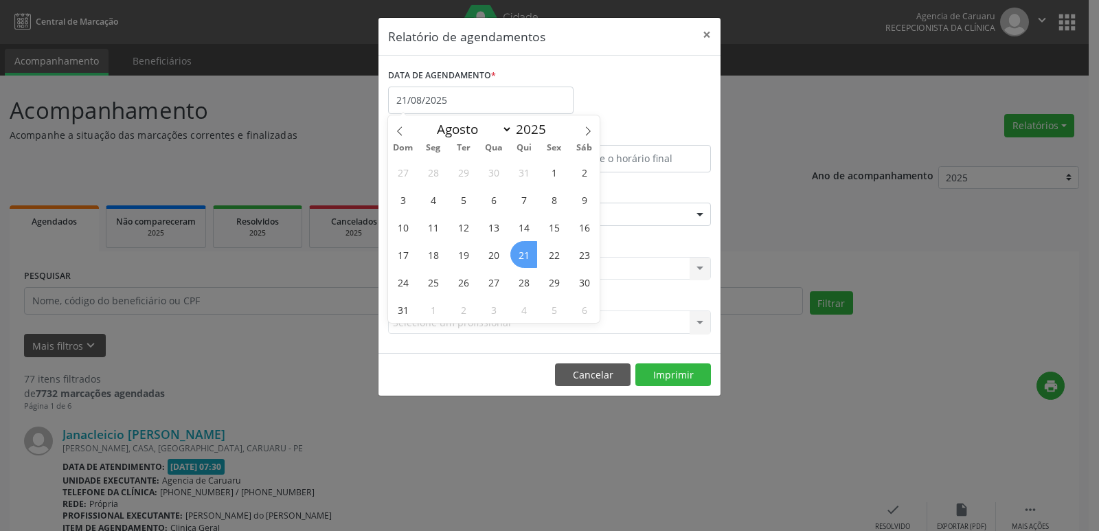  I want to click on span: Agosto 11, 2025, so click(433, 227).